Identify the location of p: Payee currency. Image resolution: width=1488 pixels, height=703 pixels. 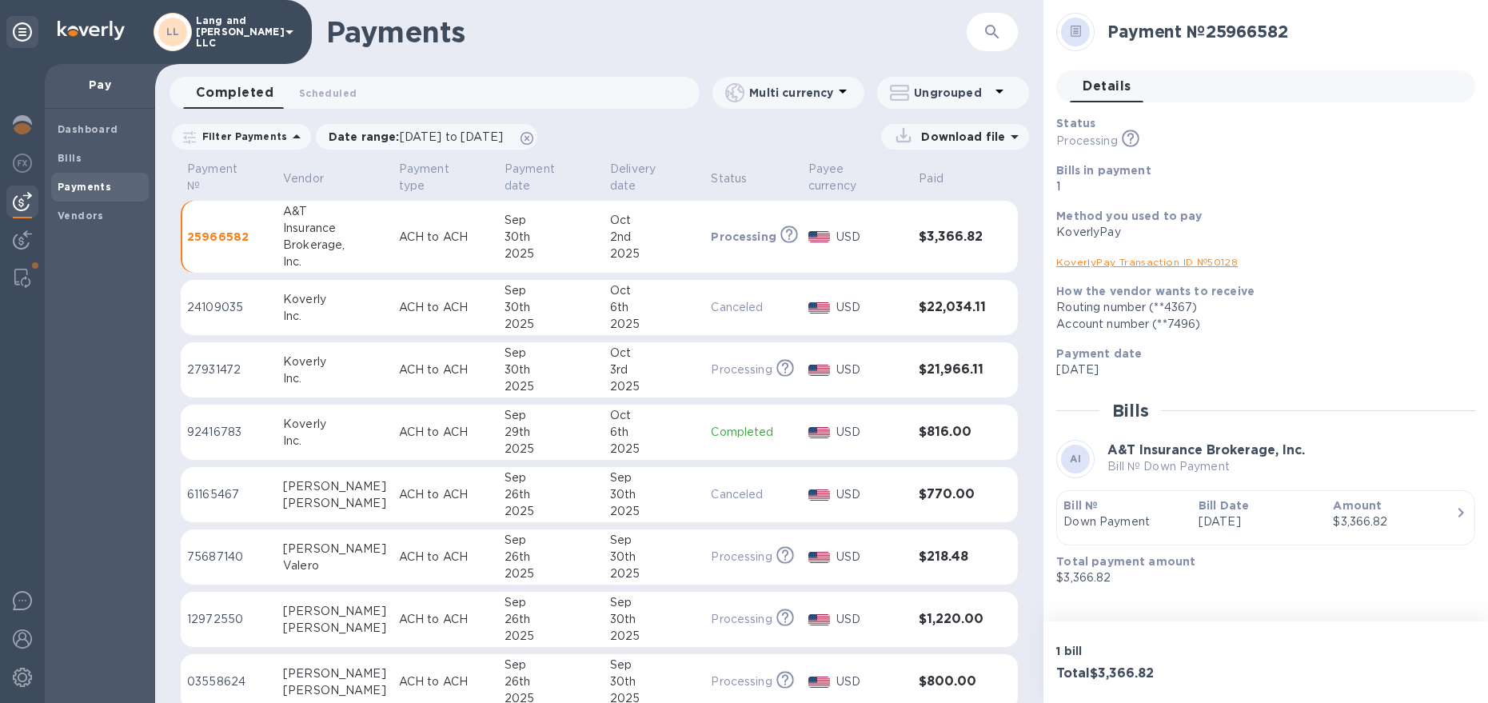
(847, 177).